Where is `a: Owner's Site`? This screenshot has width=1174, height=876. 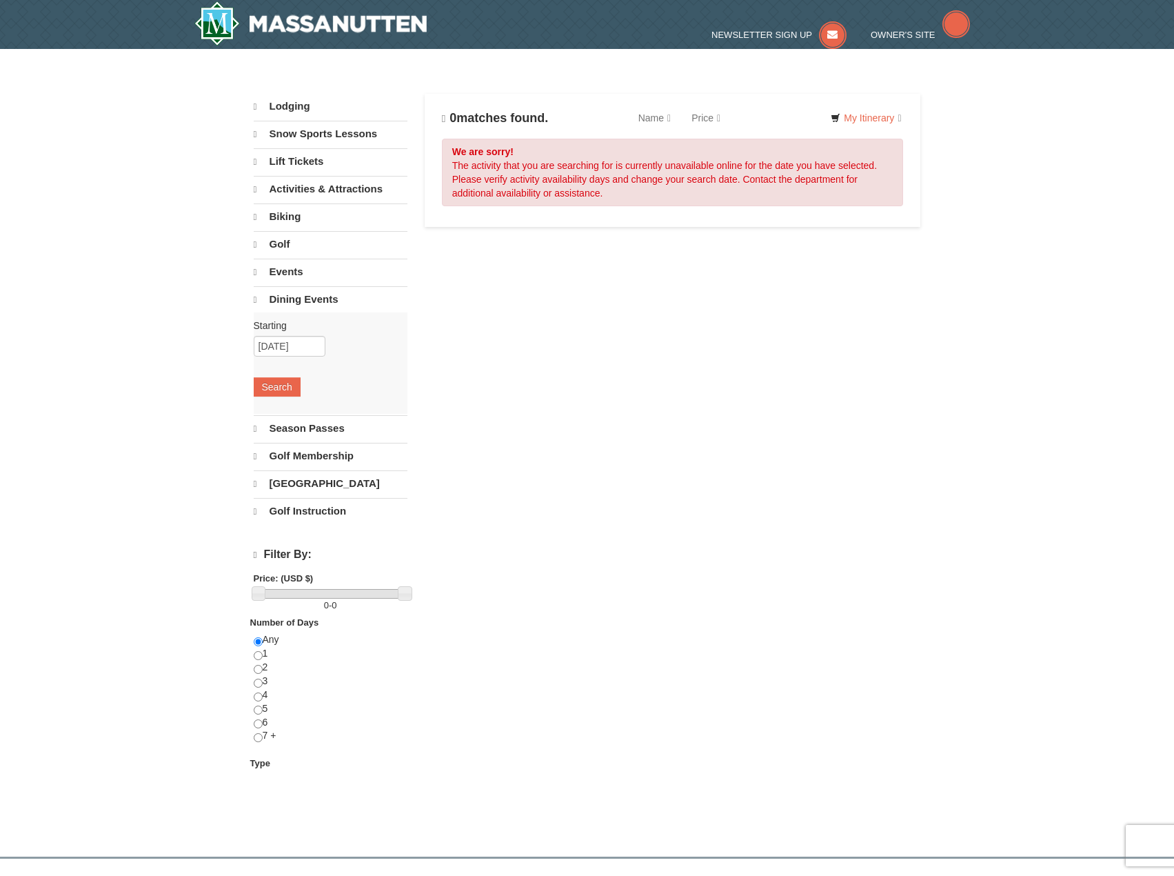
a: Owner's Site is located at coordinates (921, 34).